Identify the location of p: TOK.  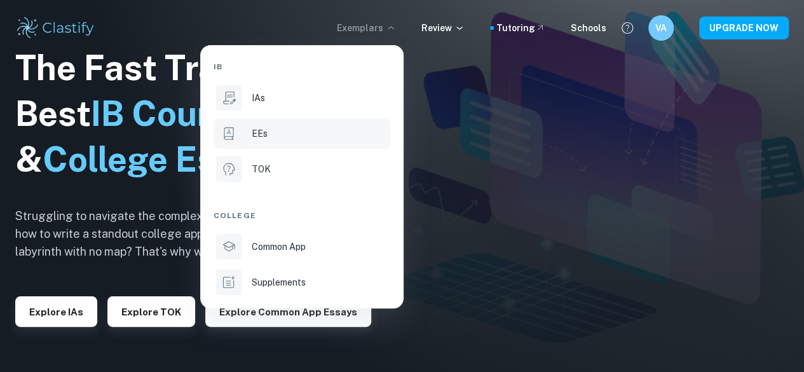
(261, 169).